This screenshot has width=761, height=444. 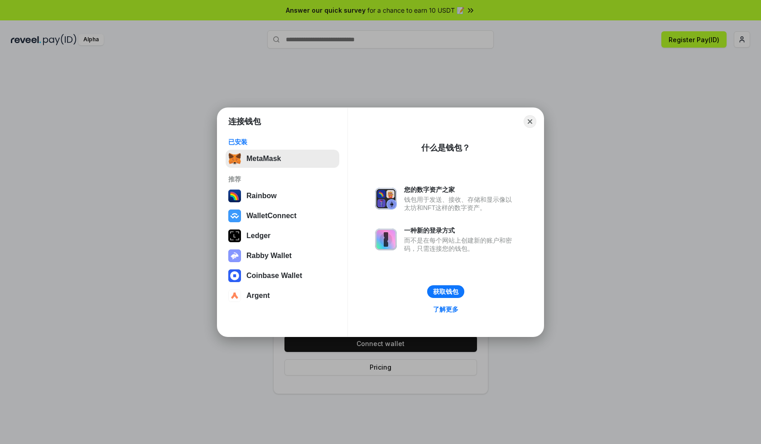 I want to click on div: 已安装, so click(x=282, y=142).